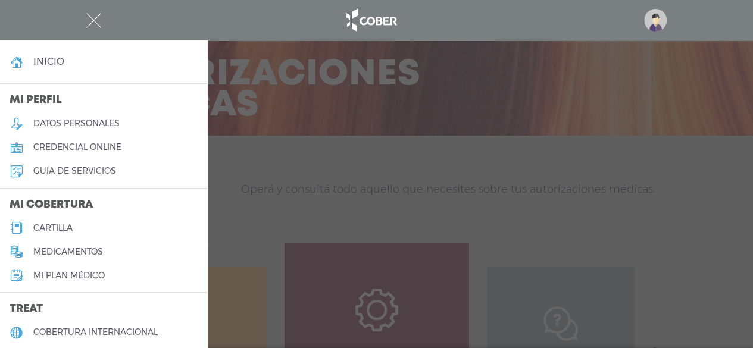 The image size is (753, 348). Describe the element at coordinates (53, 228) in the screenshot. I see `h5: cartilla` at that location.